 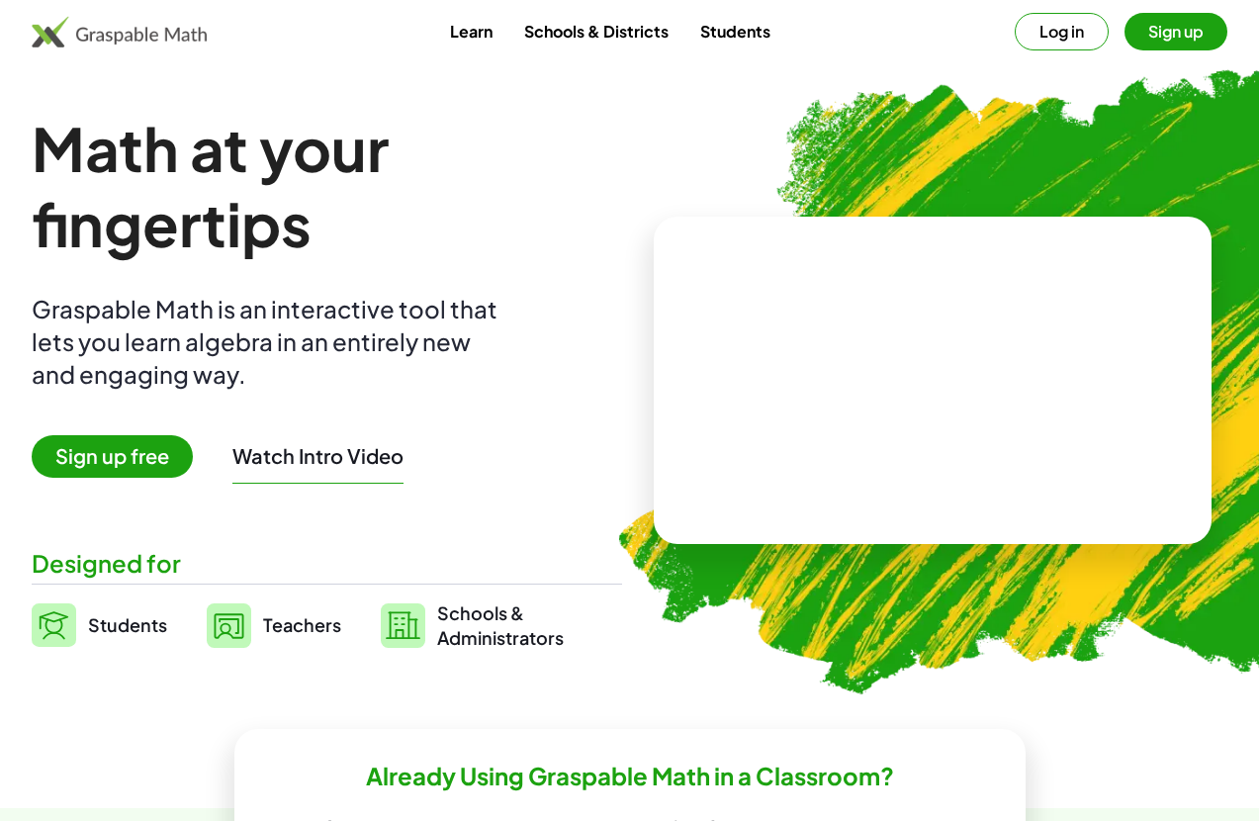 I want to click on video: What is this? This is dynamic math notation. Dynamic math notation plays a central role in how Gr..., so click(x=932, y=380).